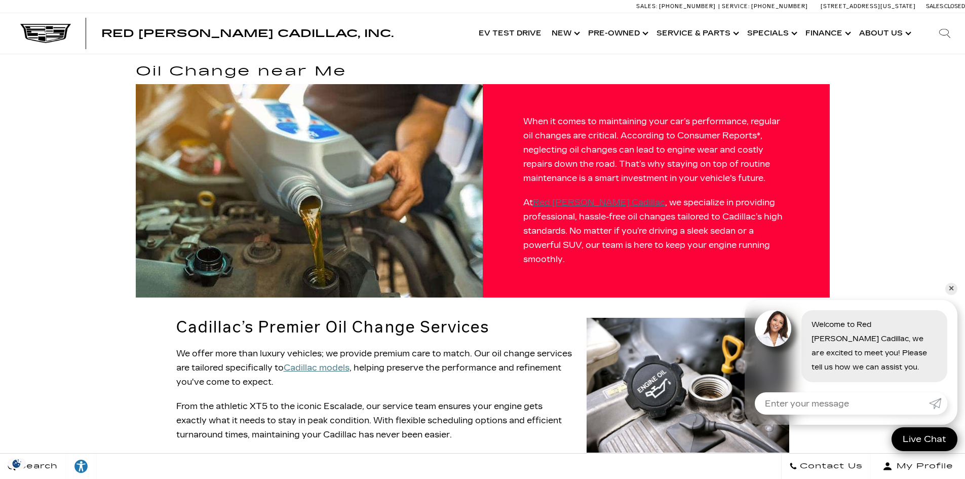  I want to click on a: Contact Us, so click(826, 466).